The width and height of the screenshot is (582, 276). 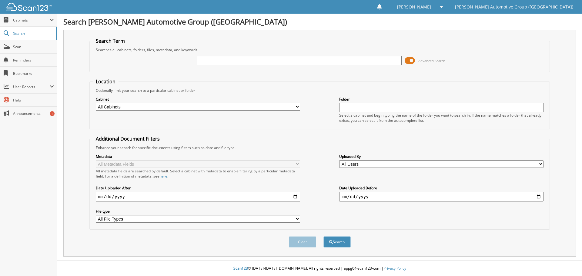 What do you see at coordinates (198, 197) in the screenshot?
I see `input: start` at bounding box center [198, 197].